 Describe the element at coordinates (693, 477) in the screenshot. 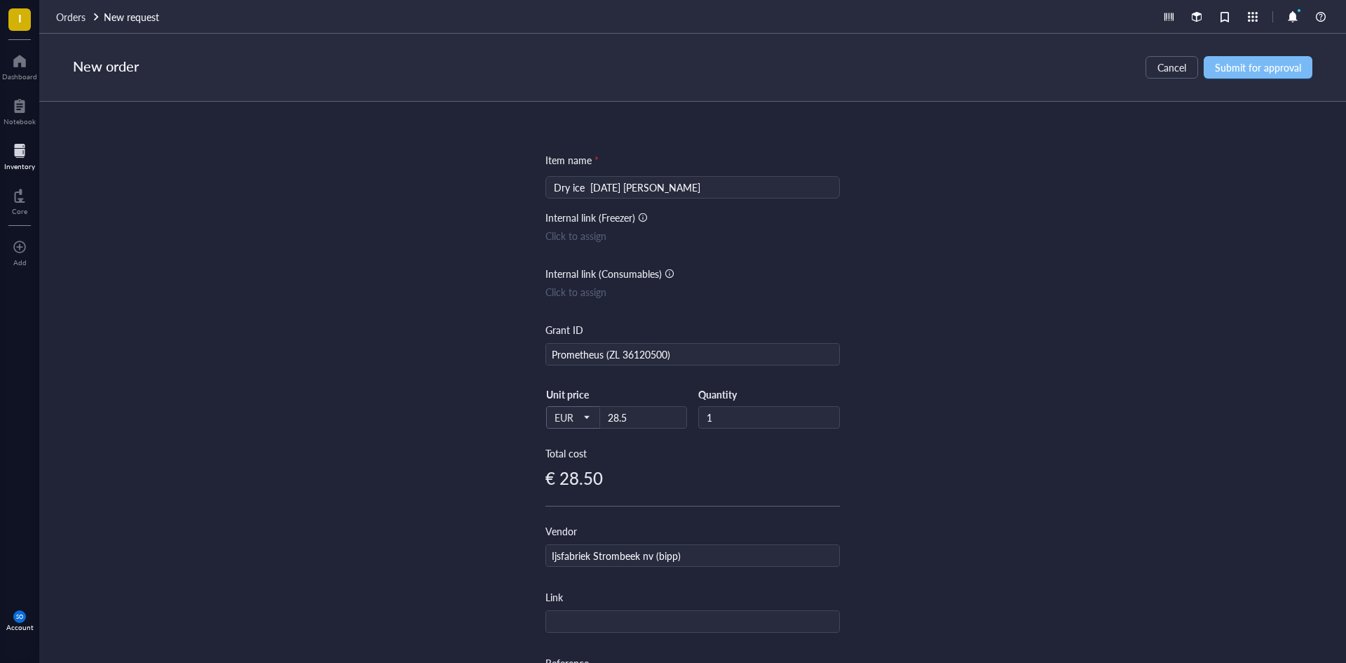

I see `div: € 28.50` at that location.